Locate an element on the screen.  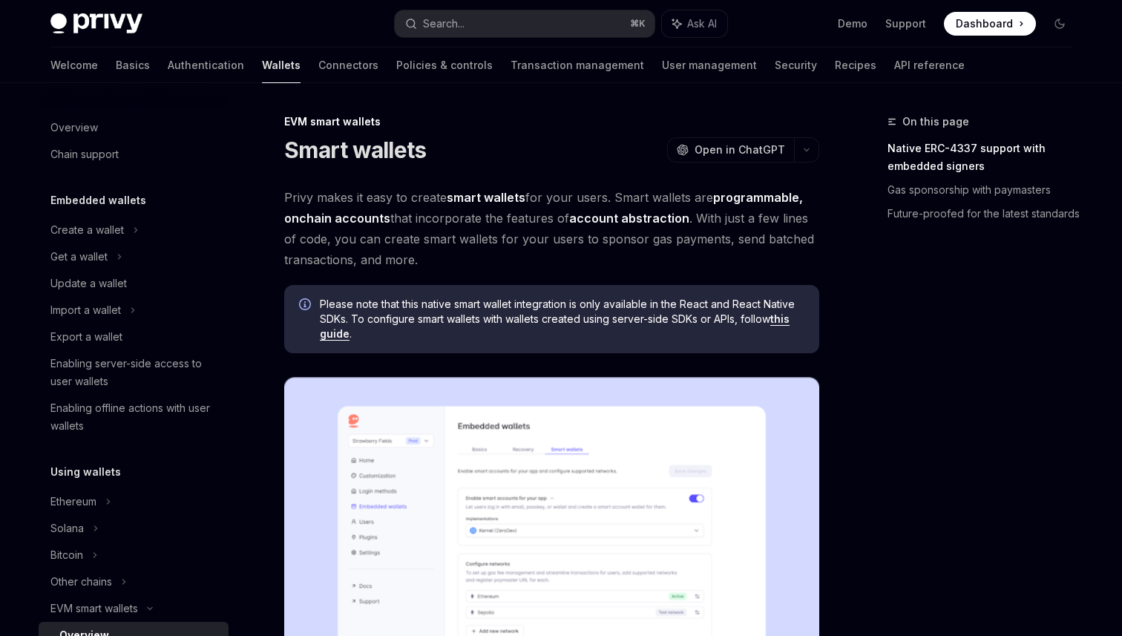
a: Wallets is located at coordinates (281, 65).